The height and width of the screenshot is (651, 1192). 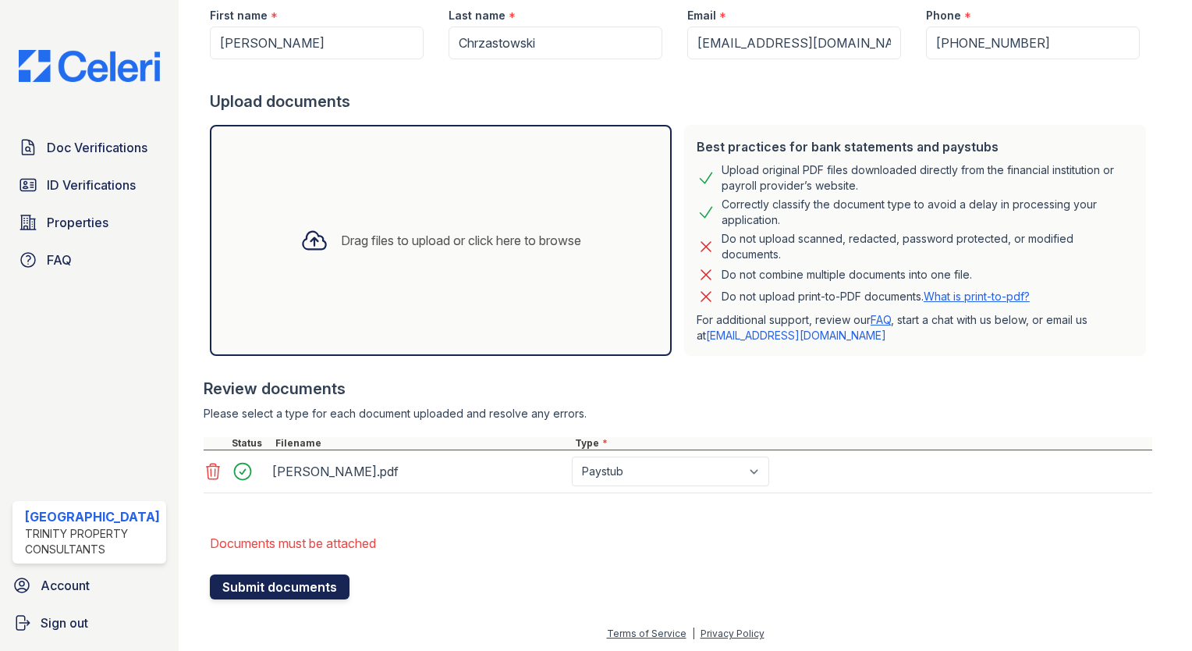 I want to click on label: Phone, so click(x=943, y=16).